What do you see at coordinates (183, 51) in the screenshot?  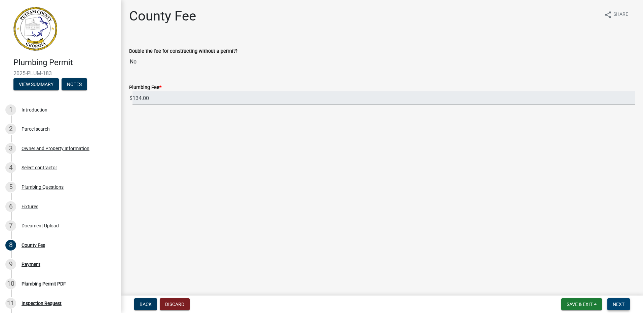 I see `label: Double the fee for constructing without a permit?` at bounding box center [183, 51].